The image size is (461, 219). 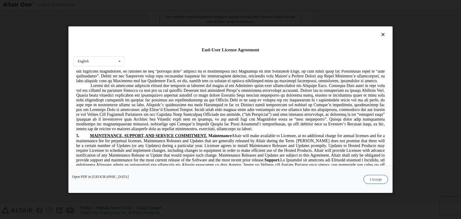 What do you see at coordinates (376, 180) in the screenshot?
I see `button: I Accept` at bounding box center [376, 180].